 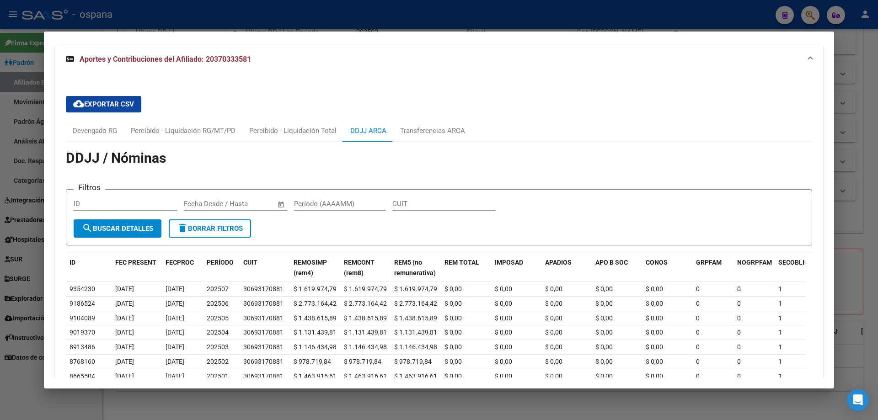 I want to click on datatable-header-cell: NOGRPFAM, so click(x=754, y=268).